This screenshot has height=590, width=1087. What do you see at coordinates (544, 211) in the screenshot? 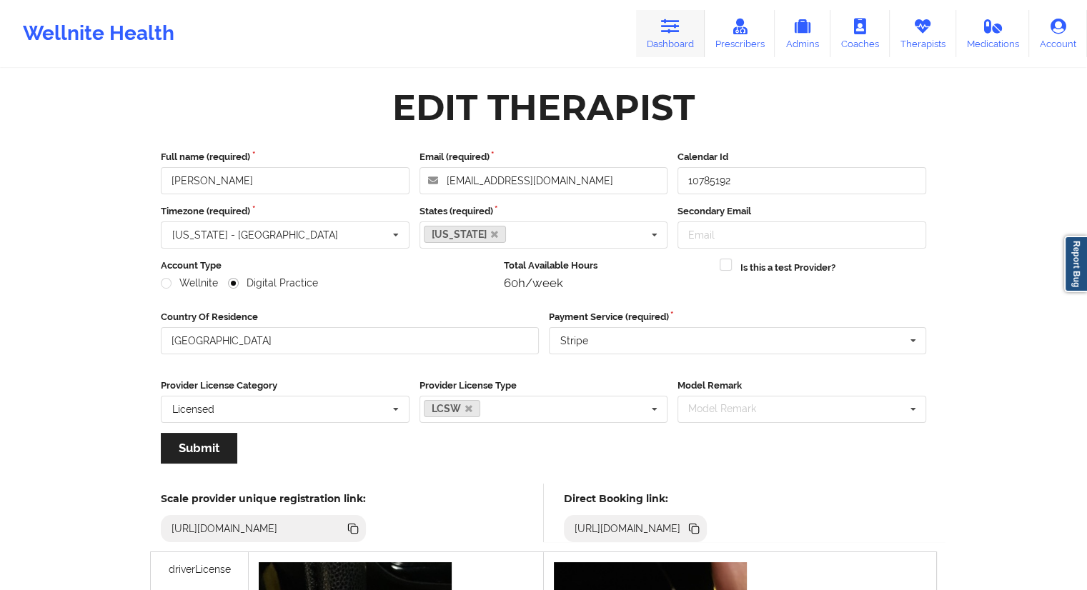
I see `label: States (required)` at bounding box center [544, 211].